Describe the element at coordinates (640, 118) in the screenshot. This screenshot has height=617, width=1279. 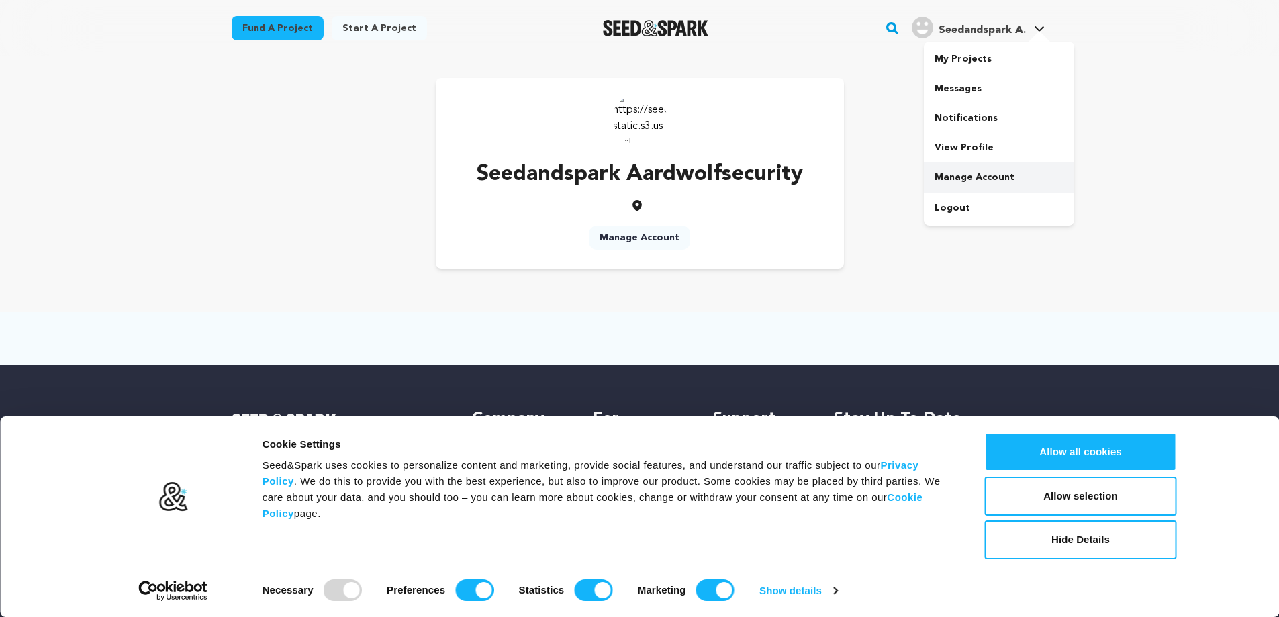
I see `img: https://seedandspark-static.s3.us-east-2.amazonaws.com/images/User/002/310/004/medium/ACg8ocImvX7...` at that location.